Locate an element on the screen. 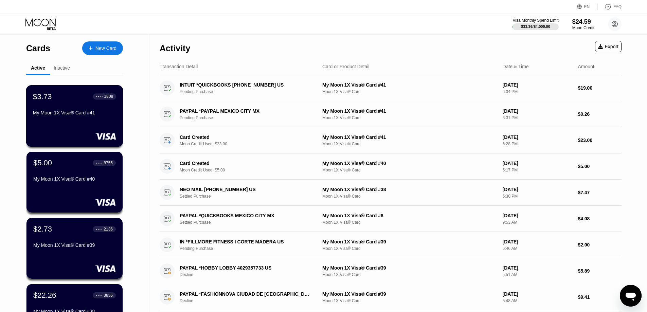 This screenshot has height=312, width=647. div: 8755 is located at coordinates (108, 163).